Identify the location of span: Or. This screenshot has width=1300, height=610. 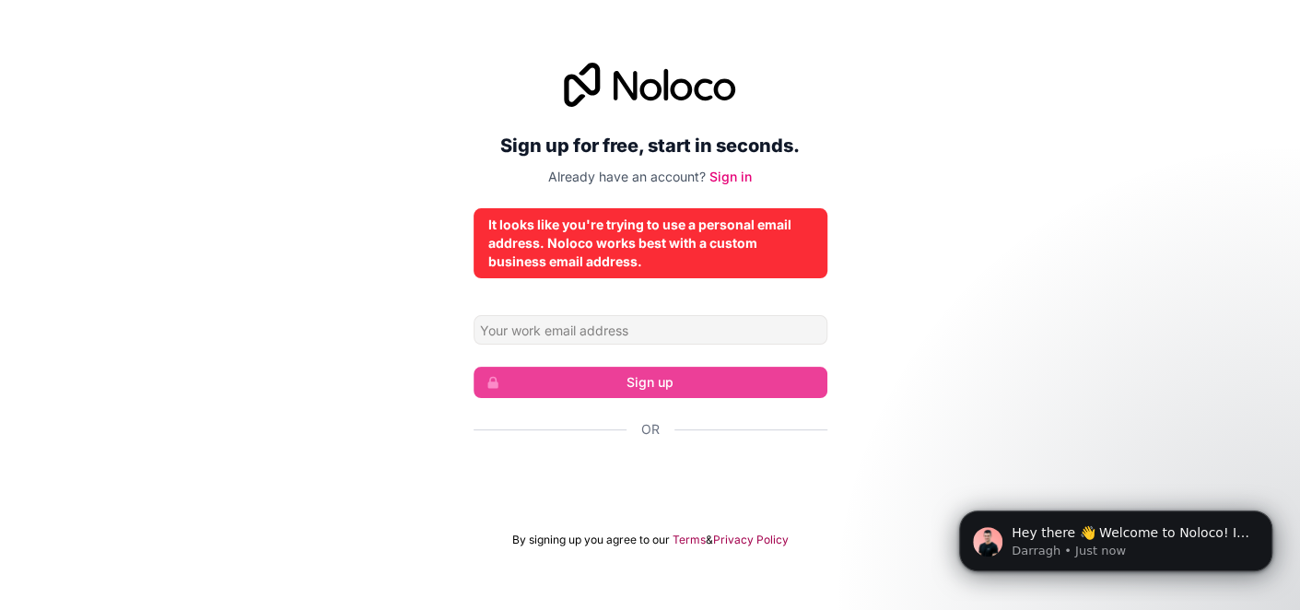
(650, 429).